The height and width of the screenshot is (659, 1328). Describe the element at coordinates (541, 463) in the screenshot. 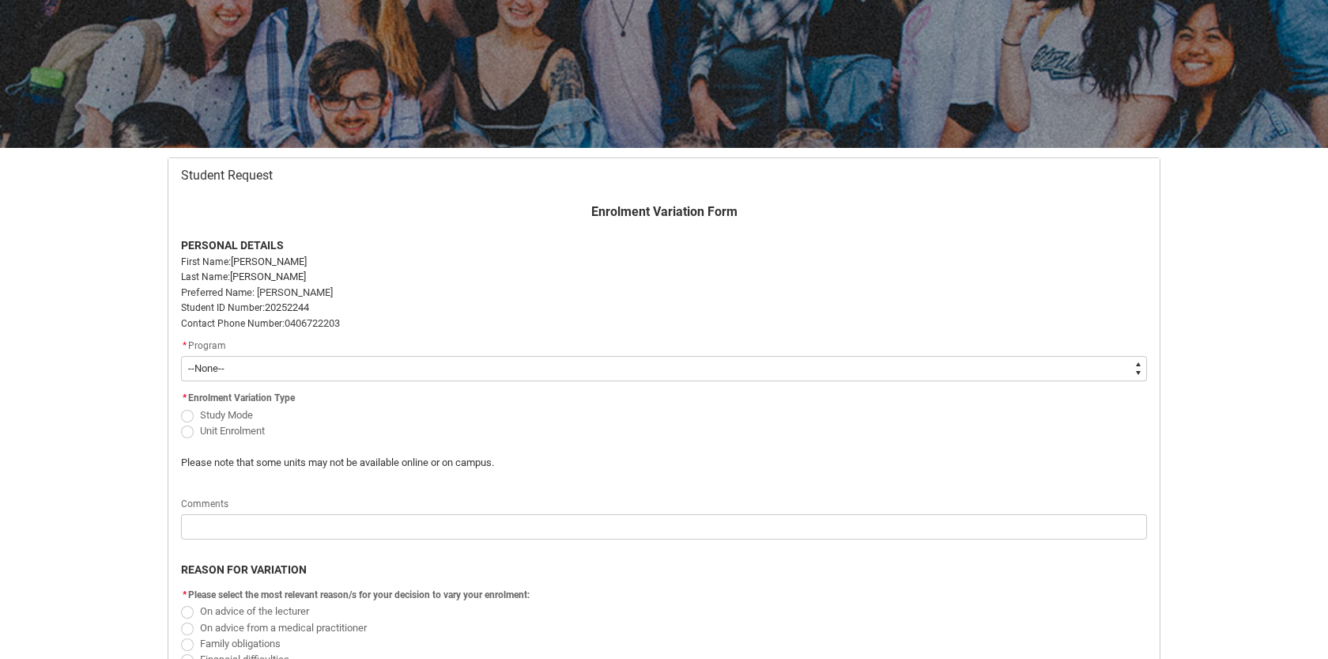

I see `p: Please note that some units may not be available online or on campus.` at that location.